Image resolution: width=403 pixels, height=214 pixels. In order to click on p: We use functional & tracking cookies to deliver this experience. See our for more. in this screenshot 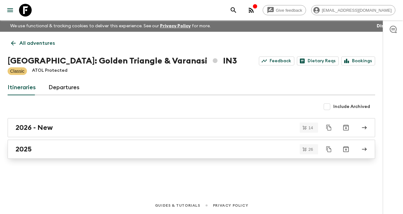, I will do `click(110, 26)`.